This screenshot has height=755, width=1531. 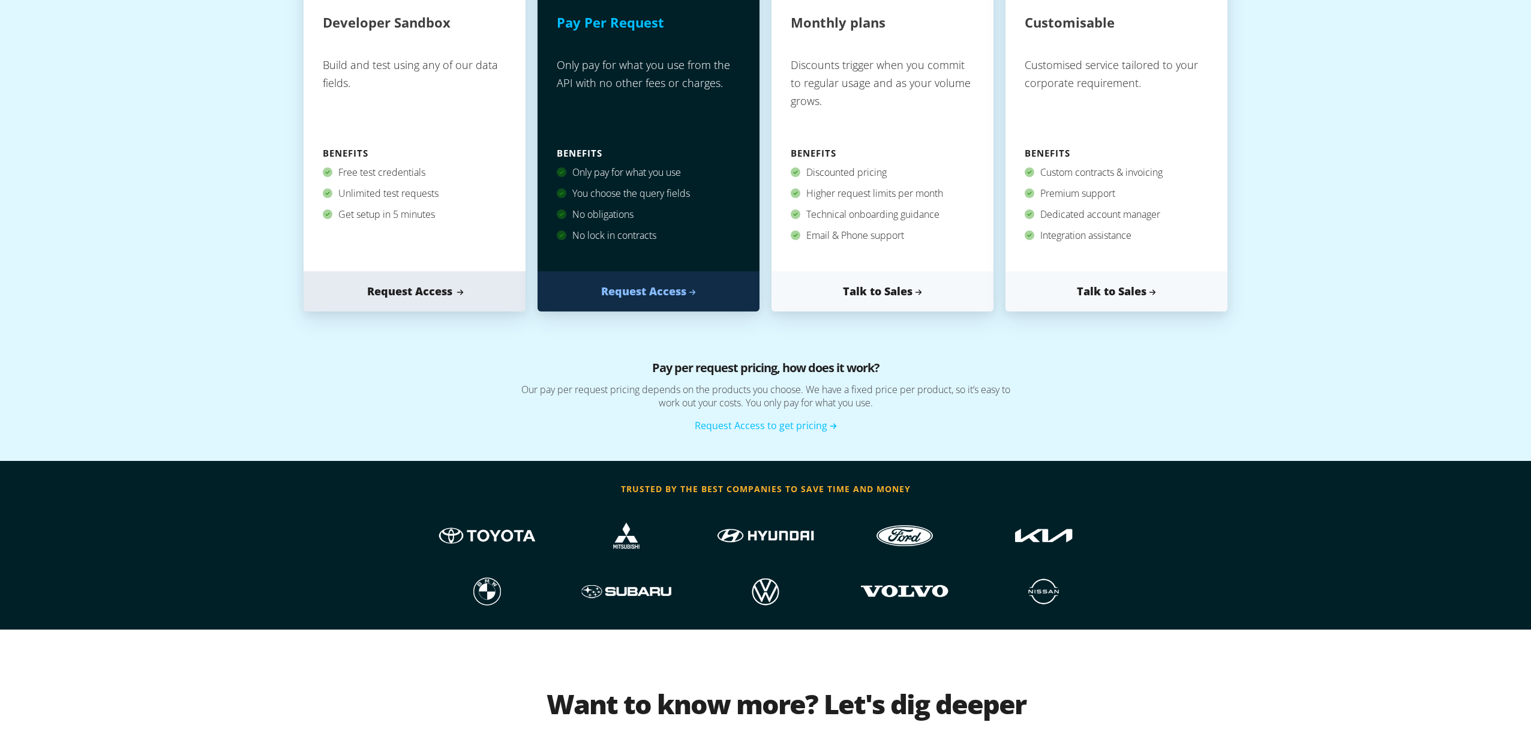 I want to click on div: Email & Phone support, so click(x=882, y=235).